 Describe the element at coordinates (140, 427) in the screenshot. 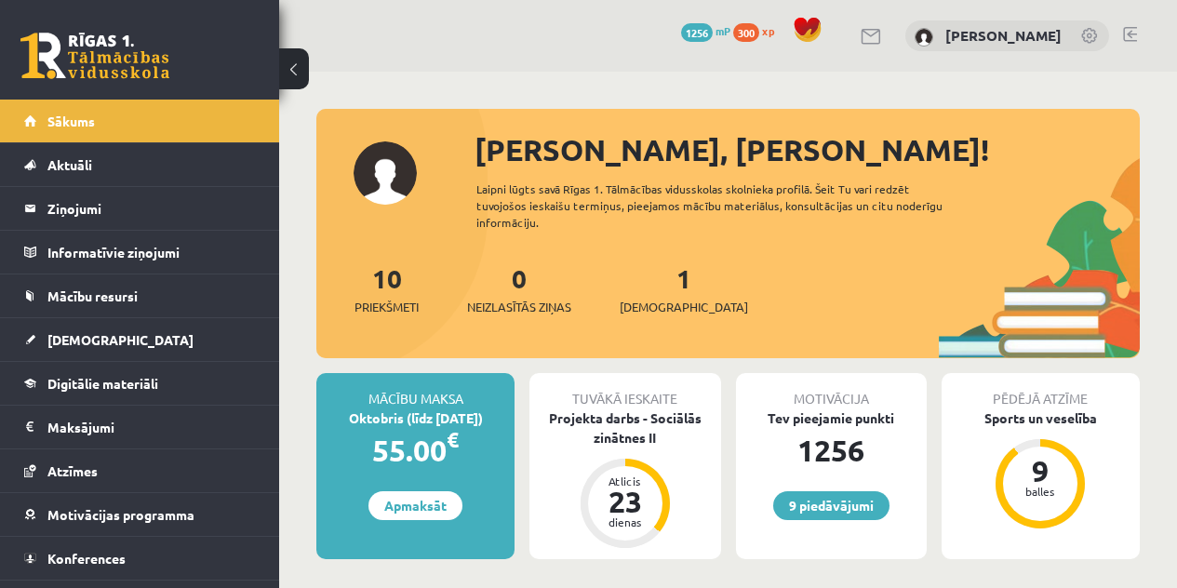

I see `a: Maksājumi` at that location.